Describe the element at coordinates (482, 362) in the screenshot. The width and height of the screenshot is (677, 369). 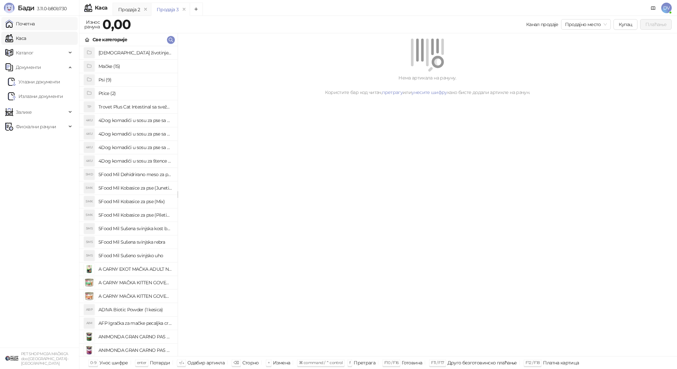
I see `div: Друго безготовинско плаћање` at that location.